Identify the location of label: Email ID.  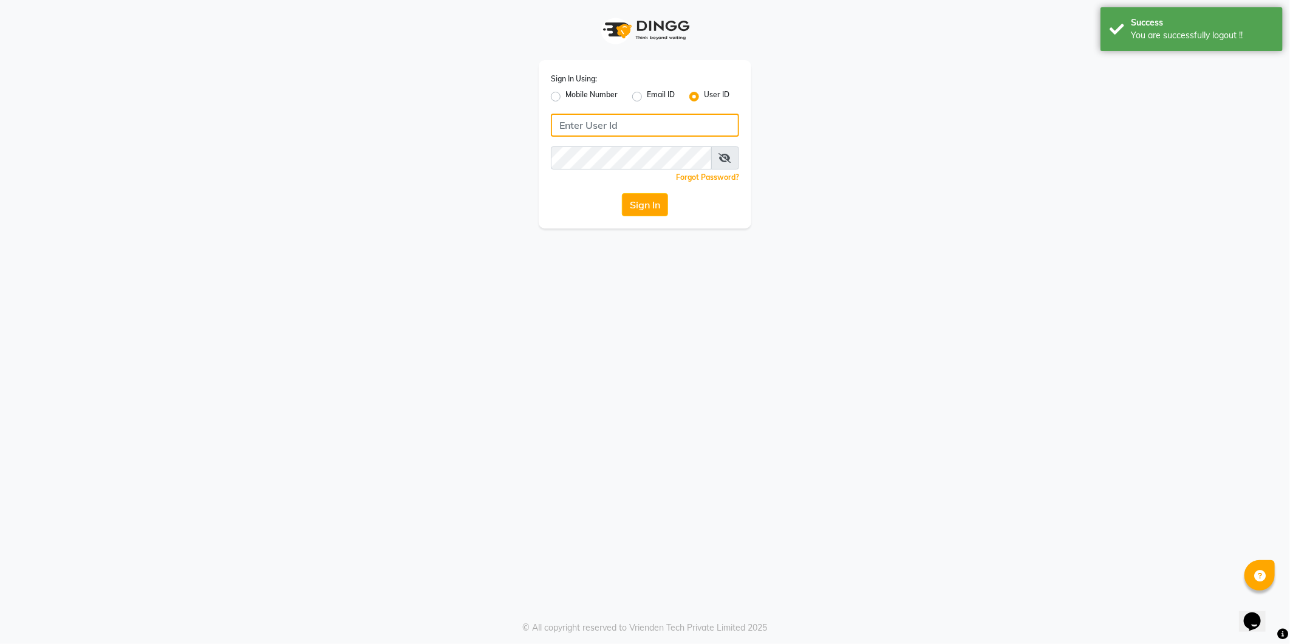
(661, 97).